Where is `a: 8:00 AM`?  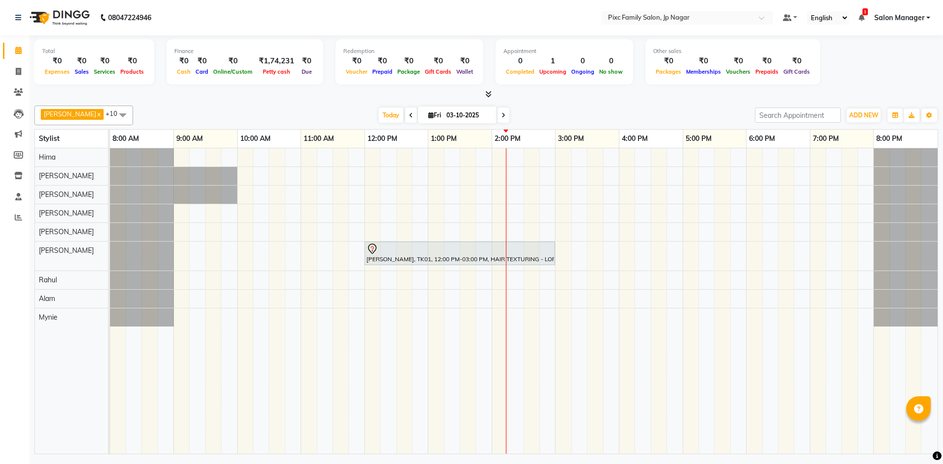
a: 8:00 AM is located at coordinates (126, 138).